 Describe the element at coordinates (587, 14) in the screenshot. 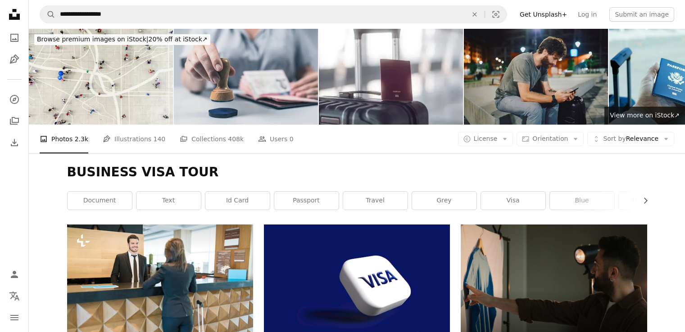

I see `a: Log in` at that location.